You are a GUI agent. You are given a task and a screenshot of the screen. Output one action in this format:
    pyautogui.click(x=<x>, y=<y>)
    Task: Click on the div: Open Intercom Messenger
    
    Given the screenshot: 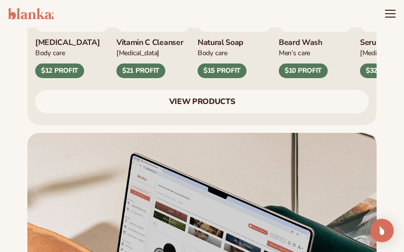 What is the action you would take?
    pyautogui.click(x=382, y=231)
    